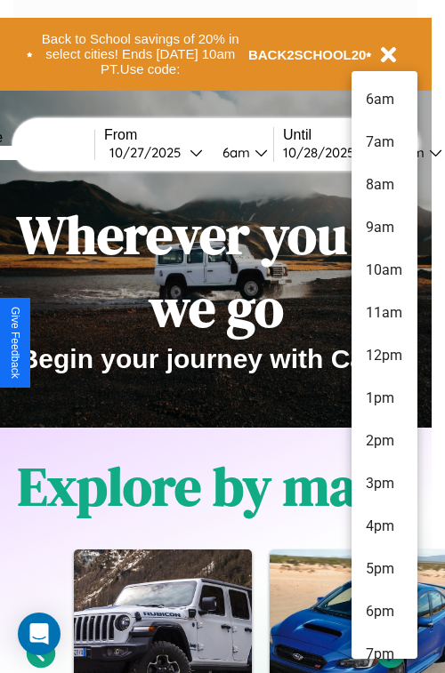  Describe the element at coordinates (384, 270) in the screenshot. I see `li: 10am` at that location.